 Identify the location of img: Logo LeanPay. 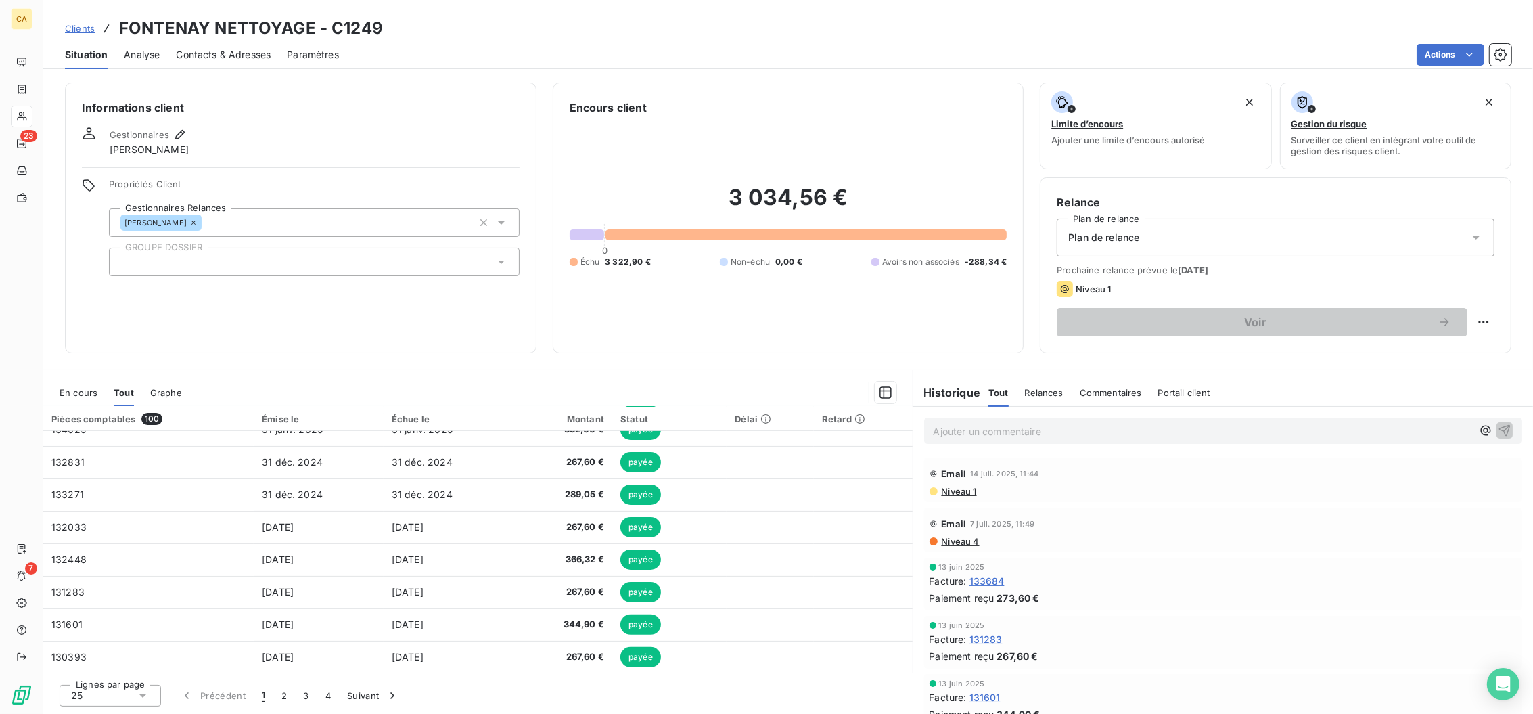
(22, 695).